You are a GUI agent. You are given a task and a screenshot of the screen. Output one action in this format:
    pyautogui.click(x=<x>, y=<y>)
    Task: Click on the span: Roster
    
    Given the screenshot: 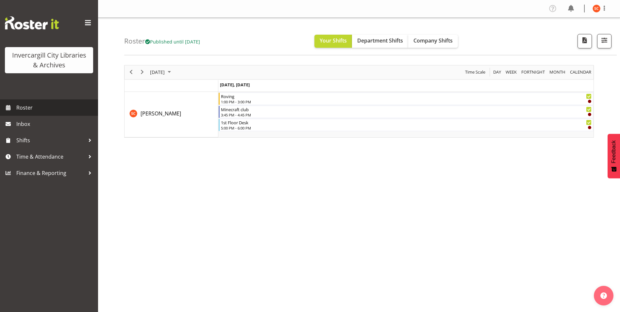 What is the action you would take?
    pyautogui.click(x=56, y=108)
    